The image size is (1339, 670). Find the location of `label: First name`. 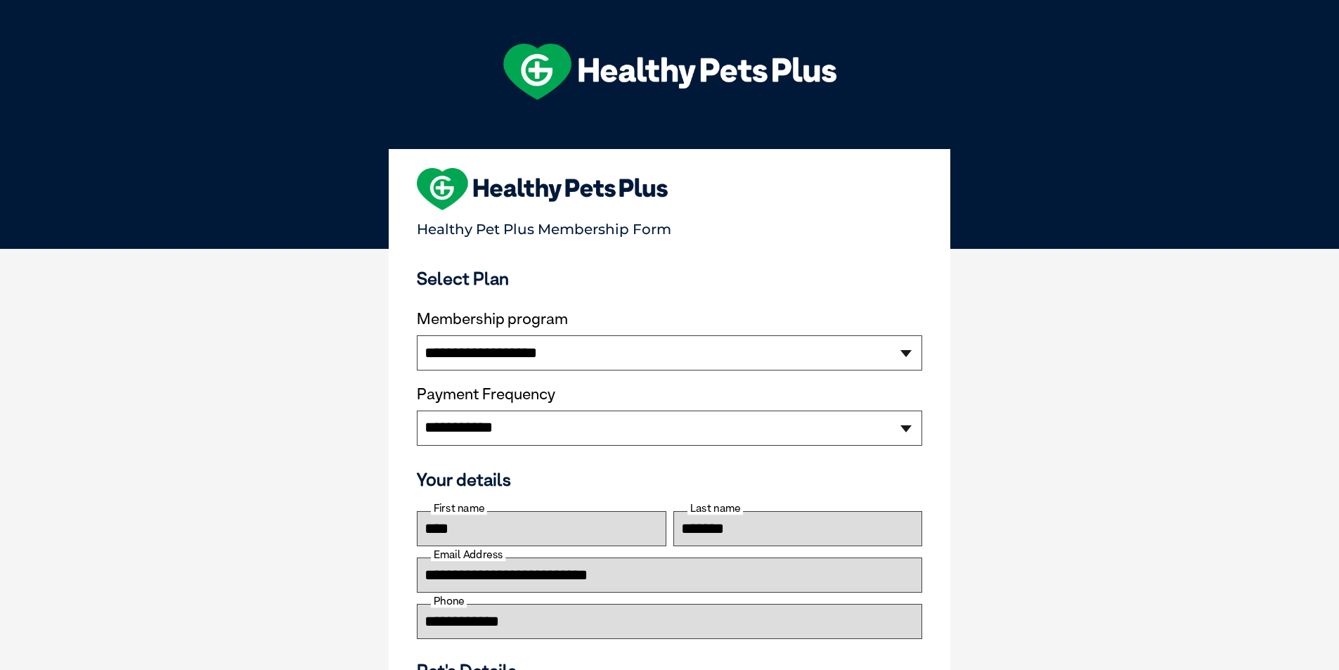

label: First name is located at coordinates (459, 508).